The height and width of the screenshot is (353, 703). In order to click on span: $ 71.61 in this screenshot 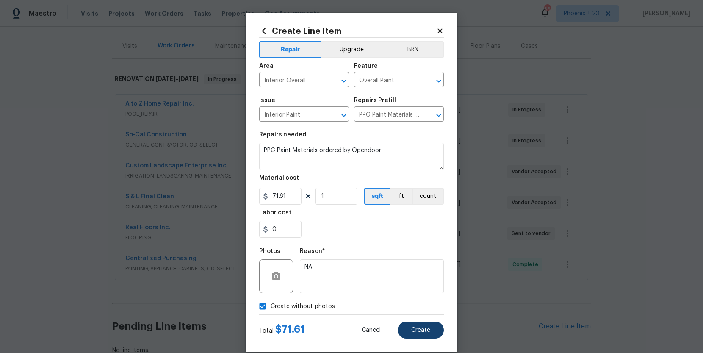, I will do `click(290, 329)`.